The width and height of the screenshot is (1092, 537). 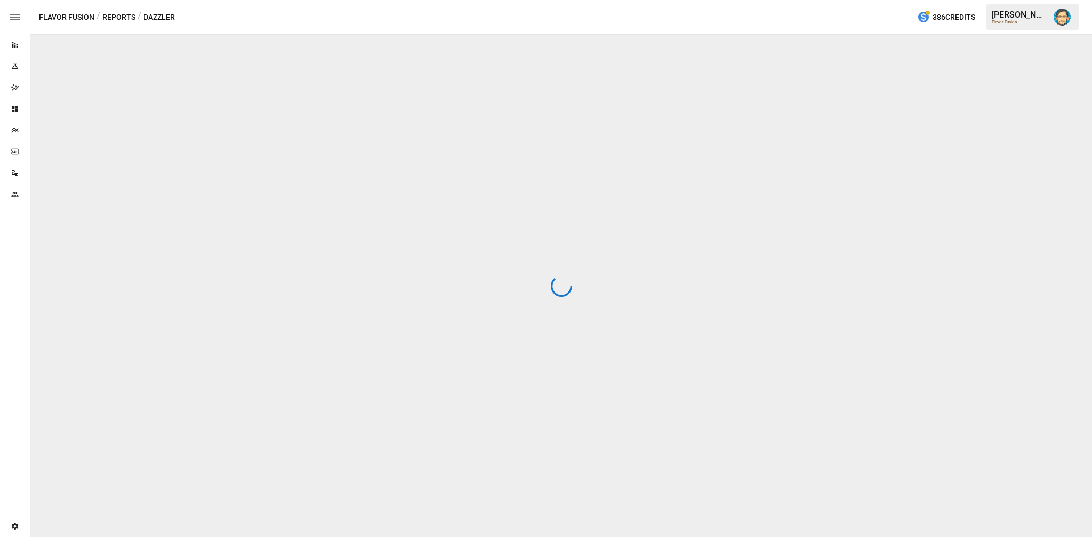 What do you see at coordinates (67, 17) in the screenshot?
I see `button: Flavor Fusion` at bounding box center [67, 17].